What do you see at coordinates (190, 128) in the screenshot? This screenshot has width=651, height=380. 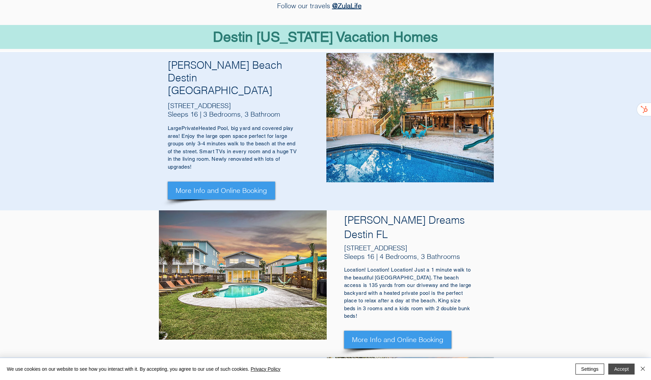 I see `span: Private` at bounding box center [190, 128].